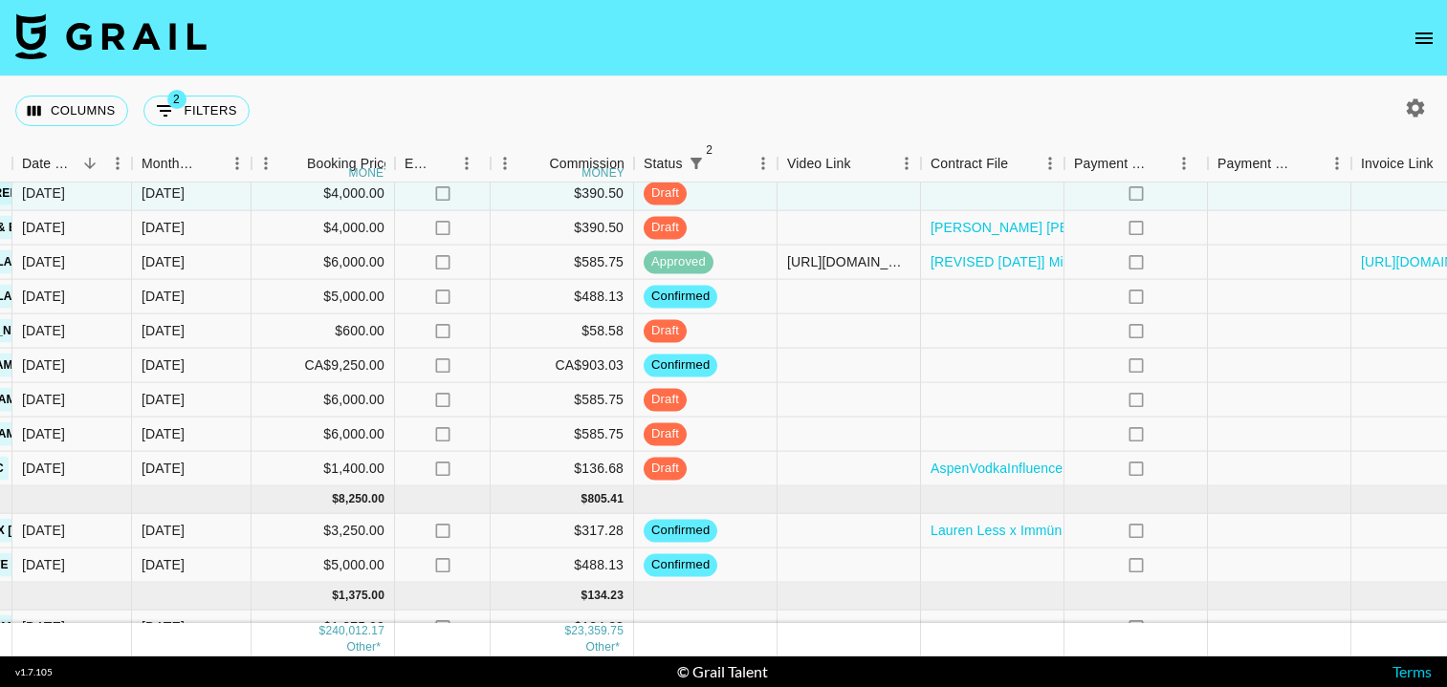 Image resolution: width=1447 pixels, height=687 pixels. Describe the element at coordinates (323, 469) in the screenshot. I see `div: $1,400.00` at that location.